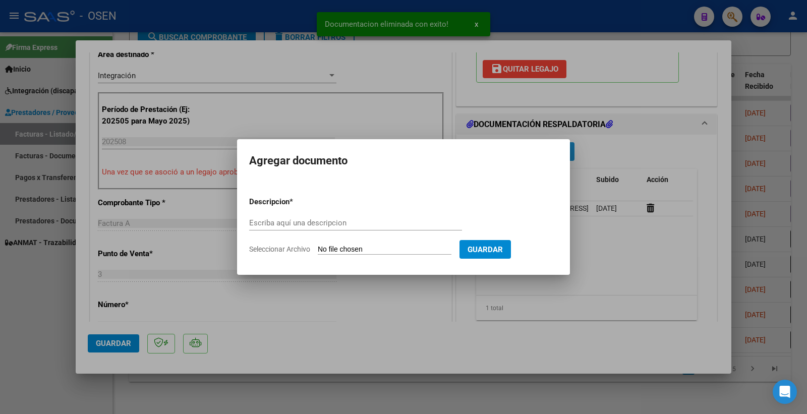 This screenshot has width=807, height=414. I want to click on span: Guardar, so click(485, 250).